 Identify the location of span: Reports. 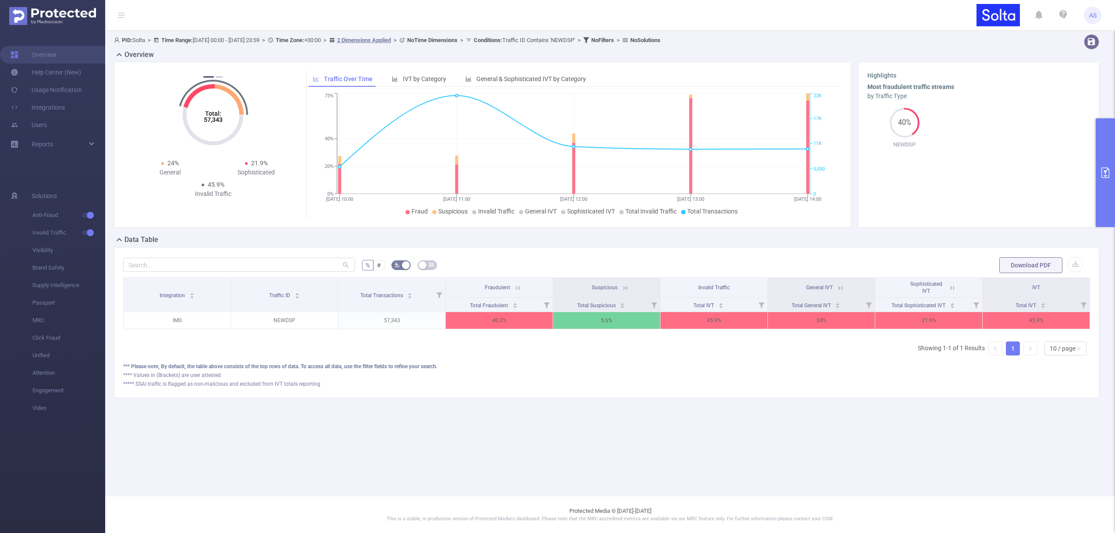
(42, 144).